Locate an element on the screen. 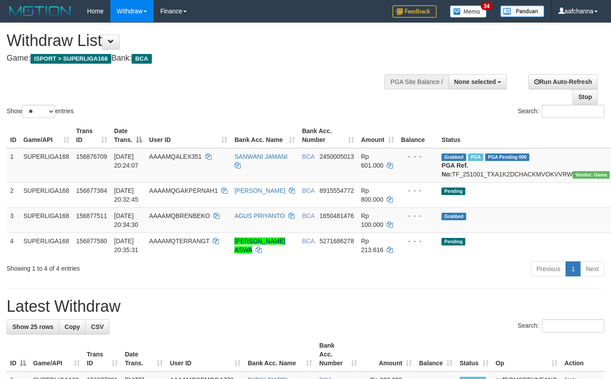  div: Showing 1 to 4 of 4 entries is located at coordinates (127, 266).